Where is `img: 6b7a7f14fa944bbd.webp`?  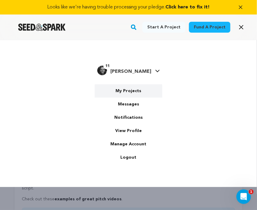
img: 6b7a7f14fa944bbd.webp is located at coordinates (102, 70).